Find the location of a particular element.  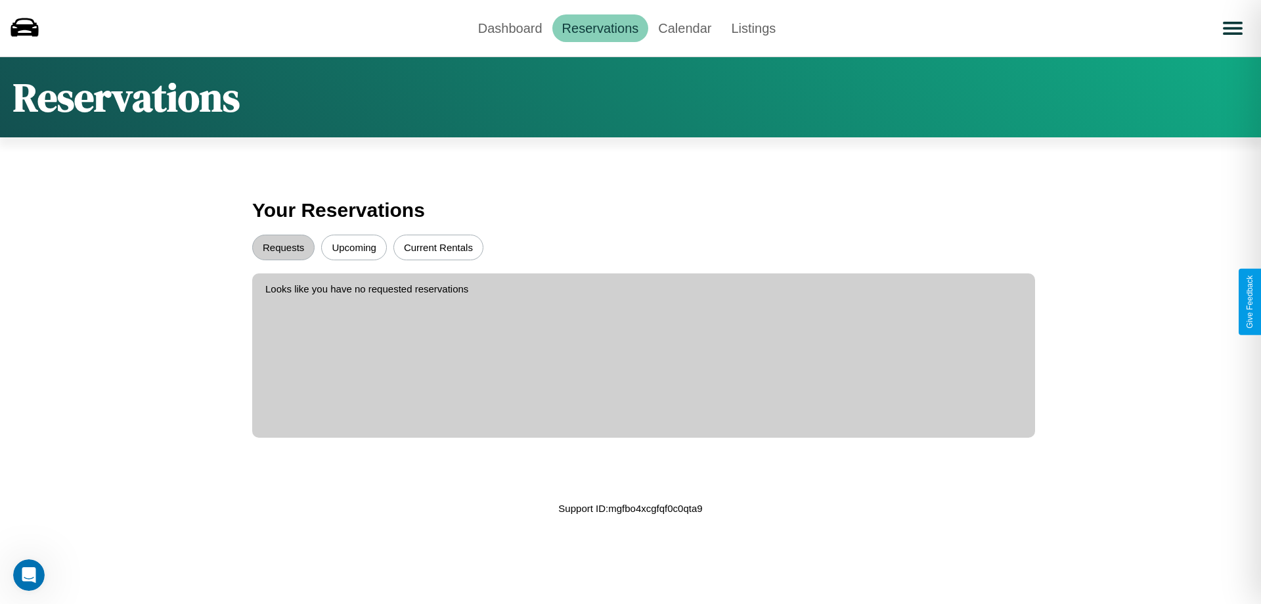

h3: Your Reservations is located at coordinates (631, 210).